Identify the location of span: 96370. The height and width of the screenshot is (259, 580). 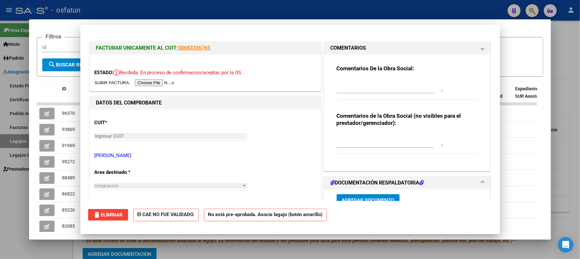
(68, 113).